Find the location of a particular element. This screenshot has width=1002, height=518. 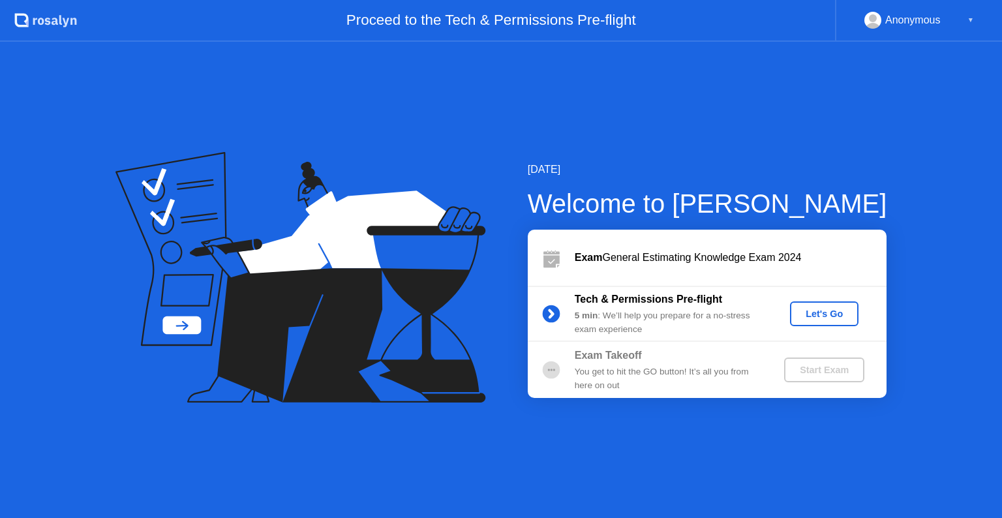

div: Anonymous is located at coordinates (912, 20).